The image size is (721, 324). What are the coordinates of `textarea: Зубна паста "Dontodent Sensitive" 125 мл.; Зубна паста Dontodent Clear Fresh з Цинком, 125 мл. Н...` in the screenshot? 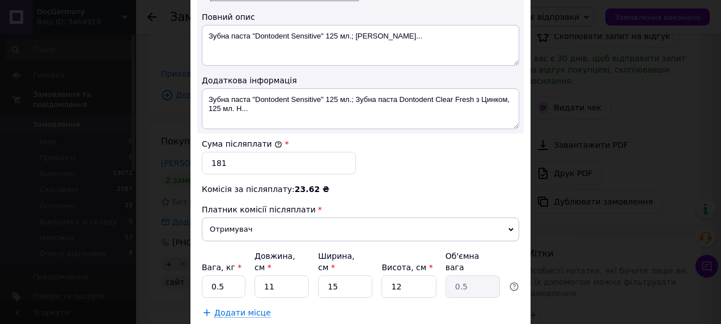 It's located at (361, 109).